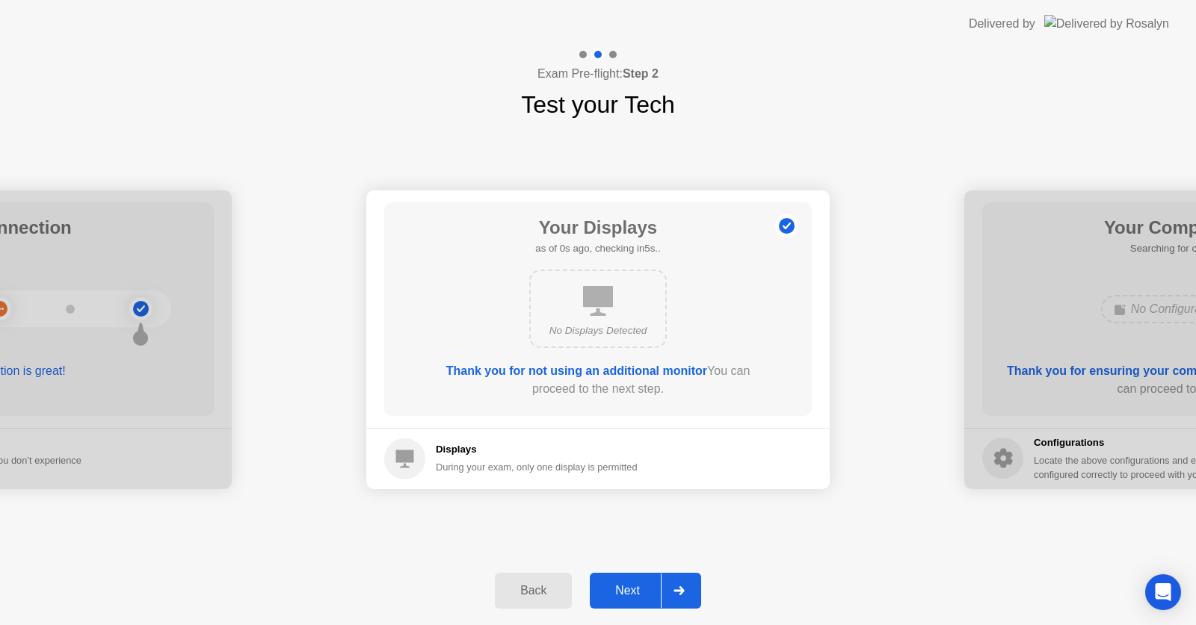 The width and height of the screenshot is (1196, 625). What do you see at coordinates (537, 467) in the screenshot?
I see `div: During your exam, only one display is permitted` at bounding box center [537, 467].